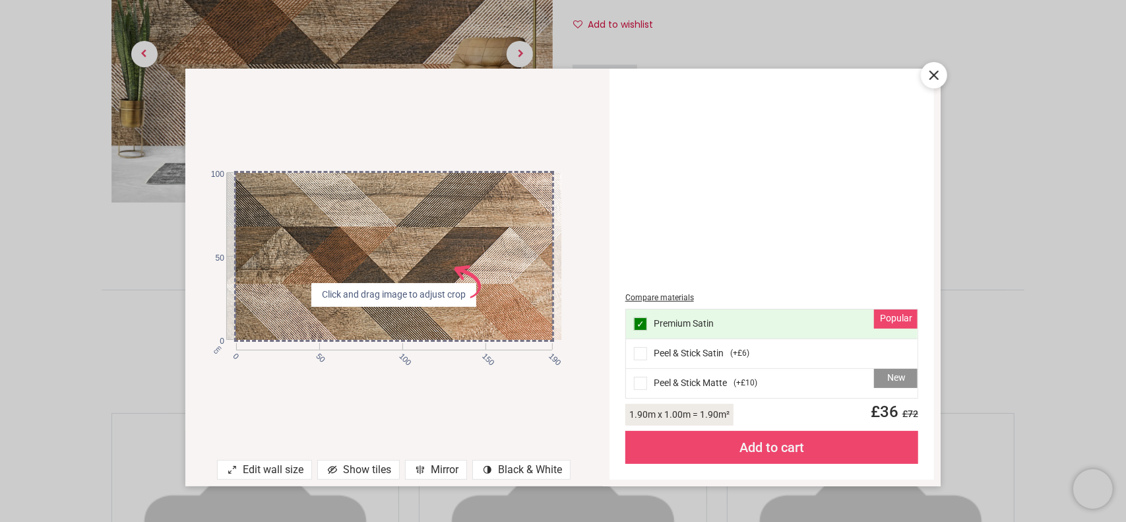  What do you see at coordinates (895, 319) in the screenshot?
I see `div: Popular` at bounding box center [895, 319].